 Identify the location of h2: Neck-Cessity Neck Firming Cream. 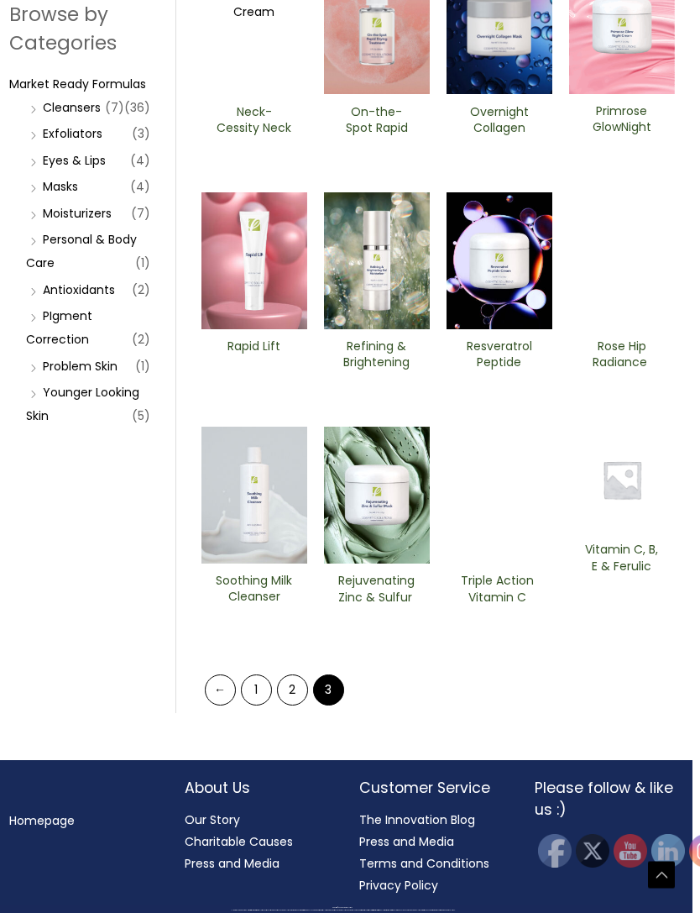
(254, 120).